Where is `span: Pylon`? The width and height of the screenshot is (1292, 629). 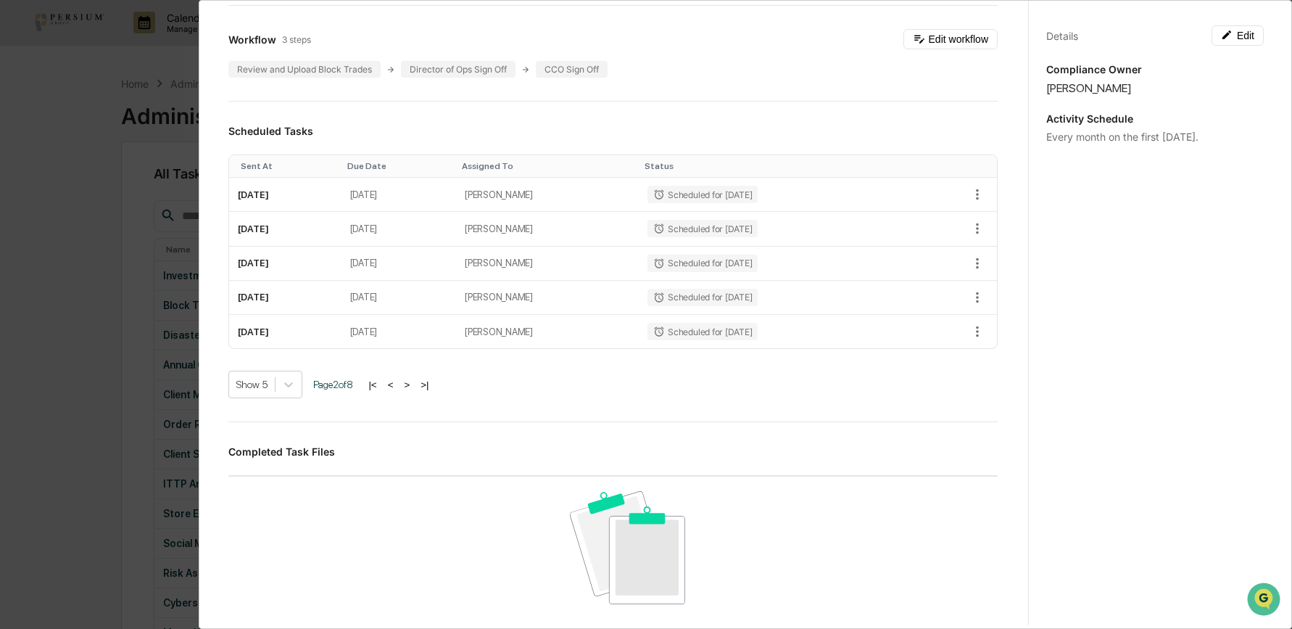 span: Pylon is located at coordinates (160, 250).